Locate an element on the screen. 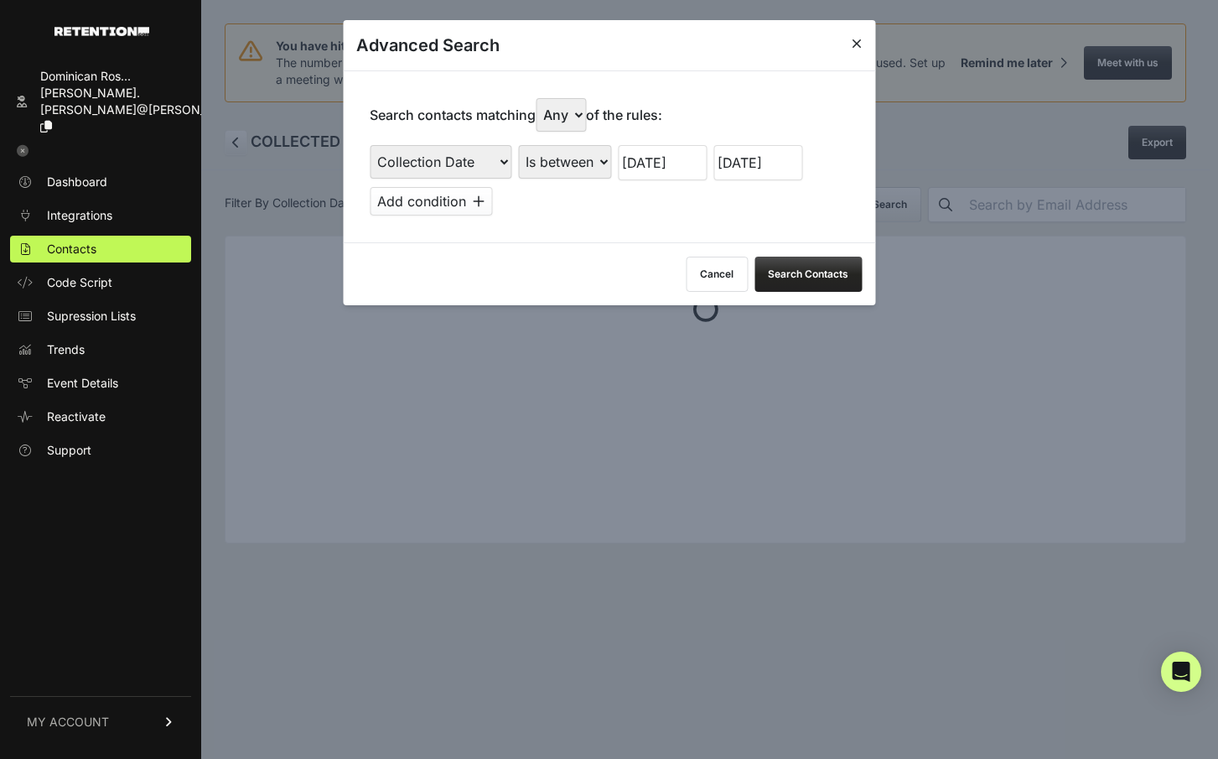 The image size is (1218, 759). span: Integrations is located at coordinates (80, 216).